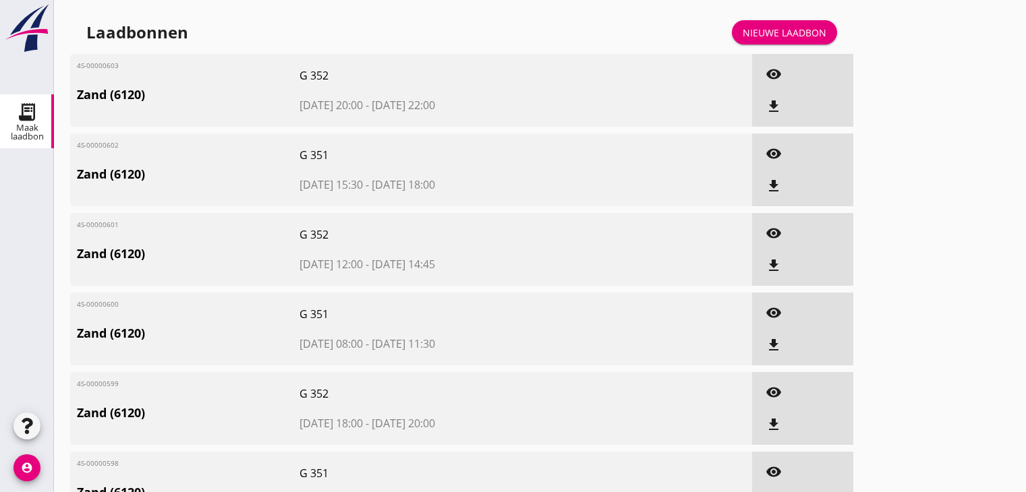 The height and width of the screenshot is (492, 1026). I want to click on span: 4S-00000599, so click(100, 384).